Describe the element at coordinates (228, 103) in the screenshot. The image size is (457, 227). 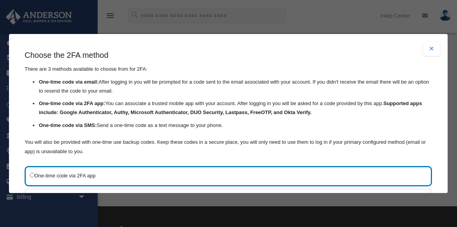
I see `div: There are 3 methods available to choose from for 2FA:` at that location.